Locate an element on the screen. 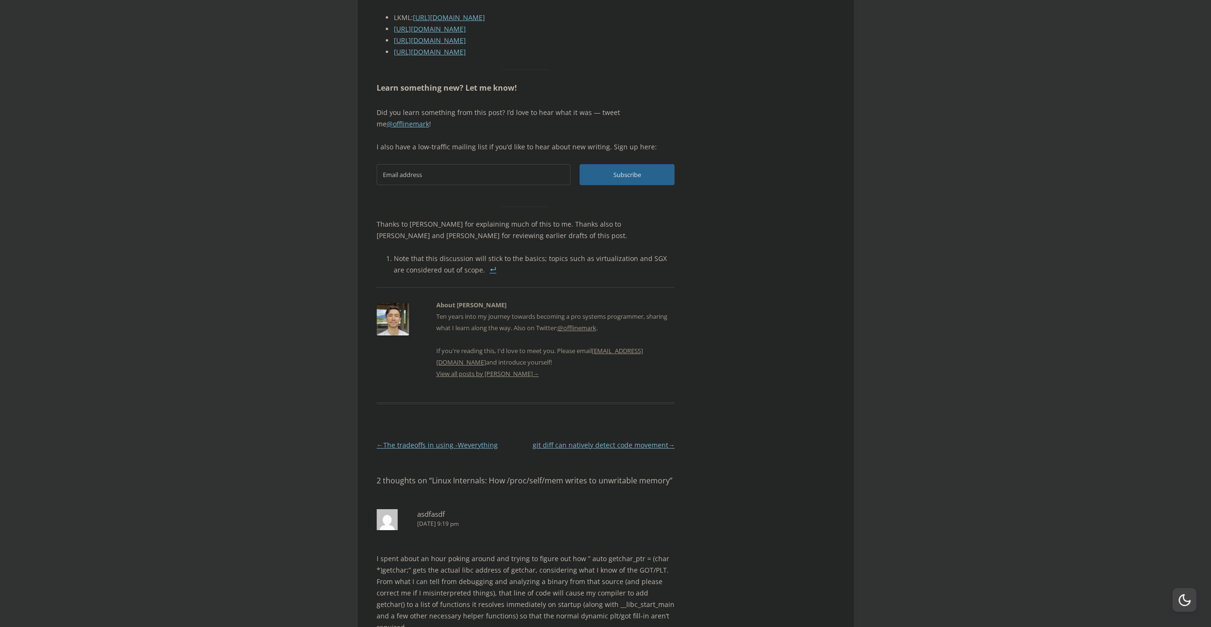 The width and height of the screenshot is (1211, 627). h3: Learn something new? Let me know! is located at coordinates (526, 88).